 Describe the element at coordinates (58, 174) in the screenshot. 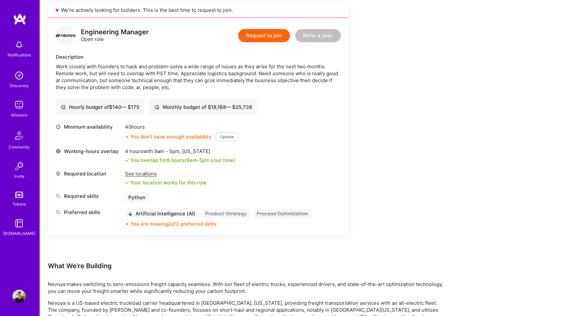

I see `i: icon Location` at that location.